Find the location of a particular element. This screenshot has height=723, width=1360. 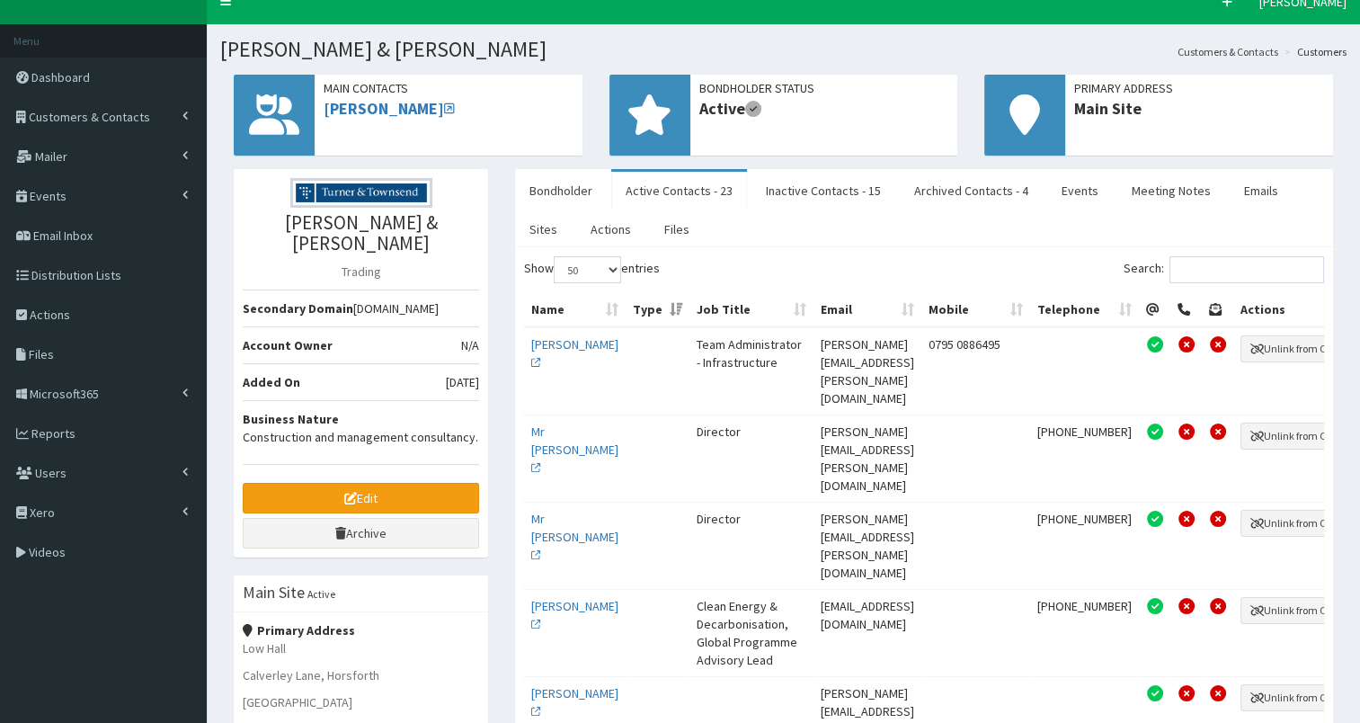

td: Clean Energy & Decarbonisation, Global Programme Advisory Lead is located at coordinates (752, 632).